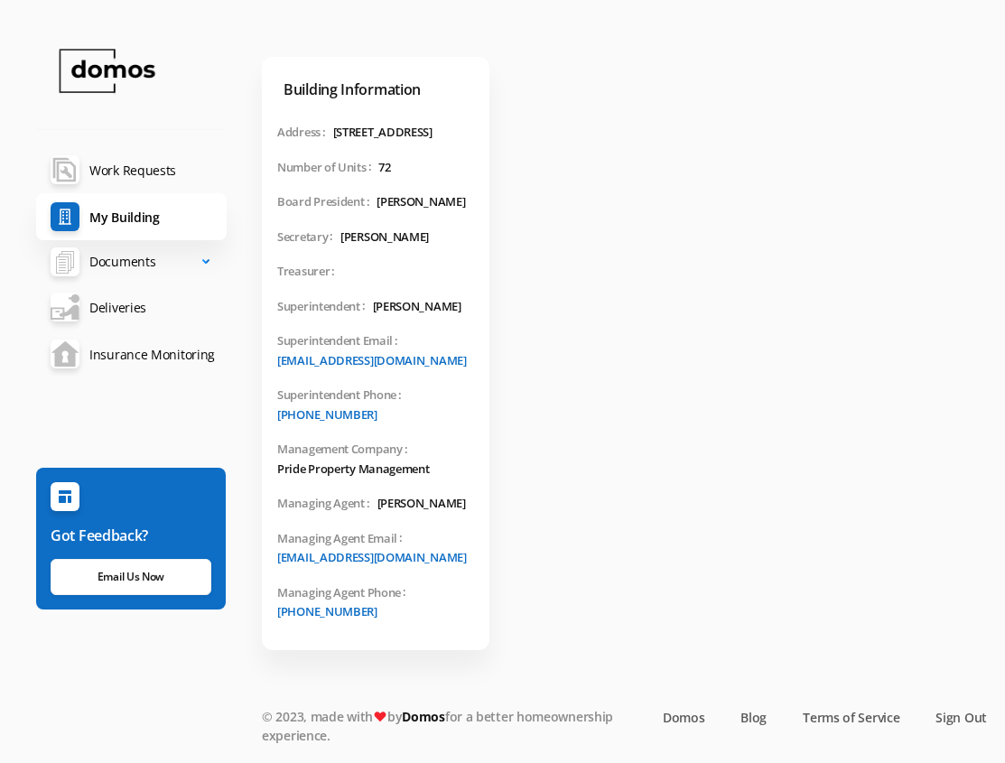 The image size is (1005, 763). I want to click on a: Email Us Now, so click(131, 577).